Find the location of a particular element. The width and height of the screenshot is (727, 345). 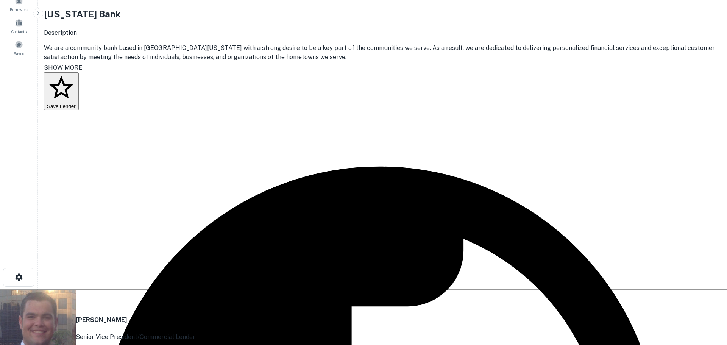

span: Borrowers is located at coordinates (19, 9).